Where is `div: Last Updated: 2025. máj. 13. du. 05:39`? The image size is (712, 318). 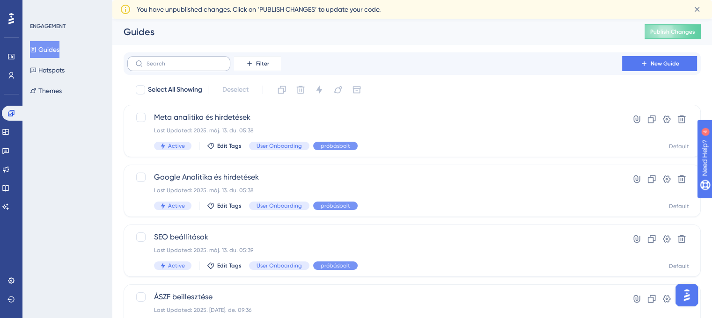
div: Last Updated: 2025. máj. 13. du. 05:39 is located at coordinates (374, 250).